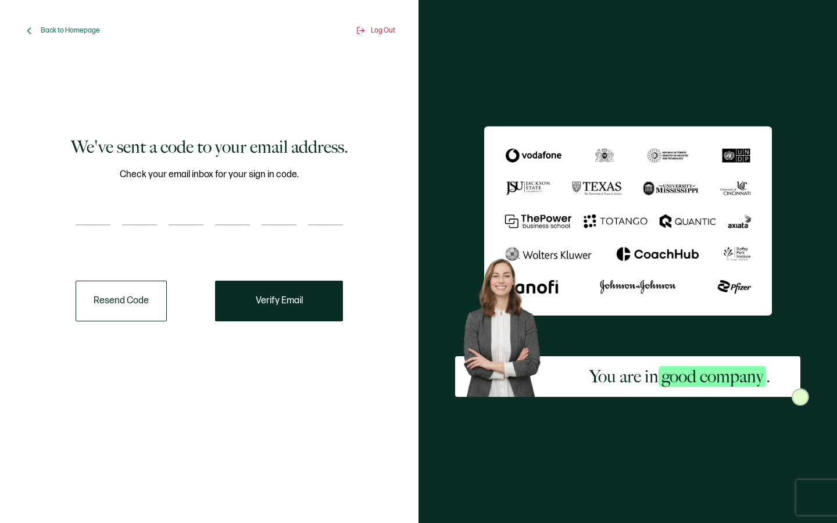 The height and width of the screenshot is (523, 837). I want to click on span: Verify Email, so click(279, 301).